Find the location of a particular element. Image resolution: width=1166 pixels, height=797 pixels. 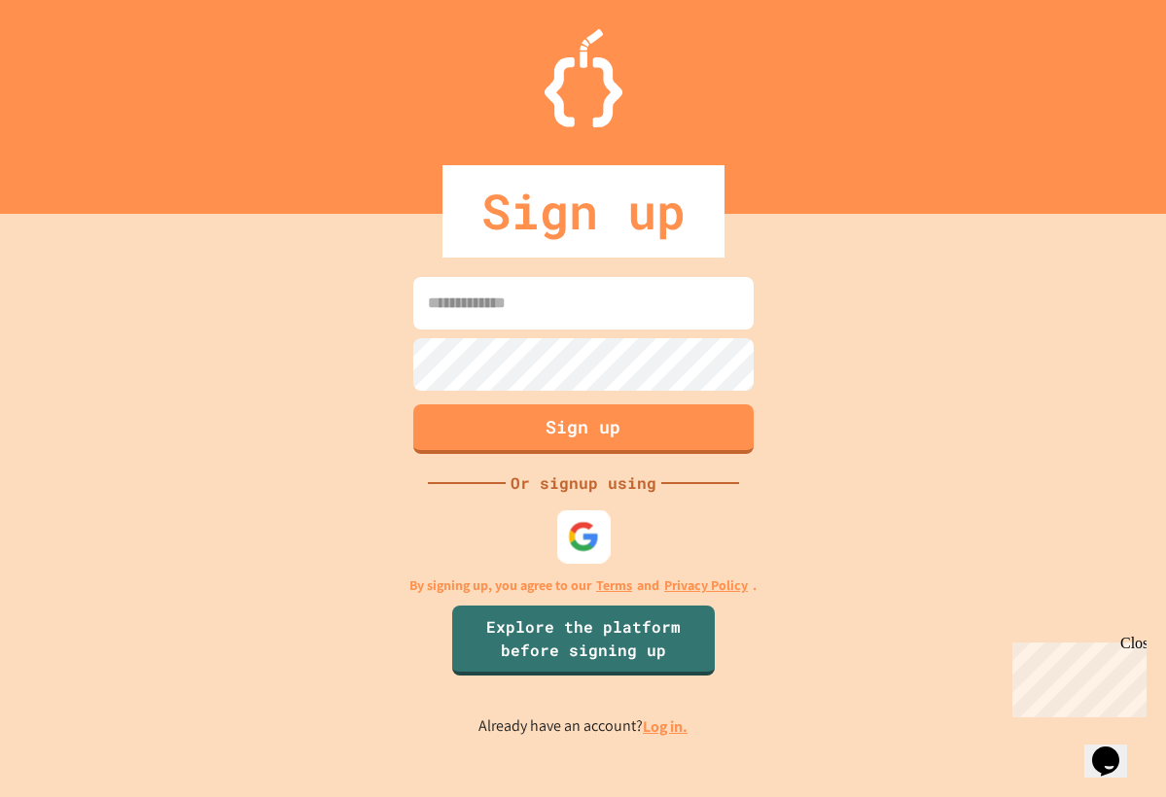

p: Already have an account? is located at coordinates (582, 726).